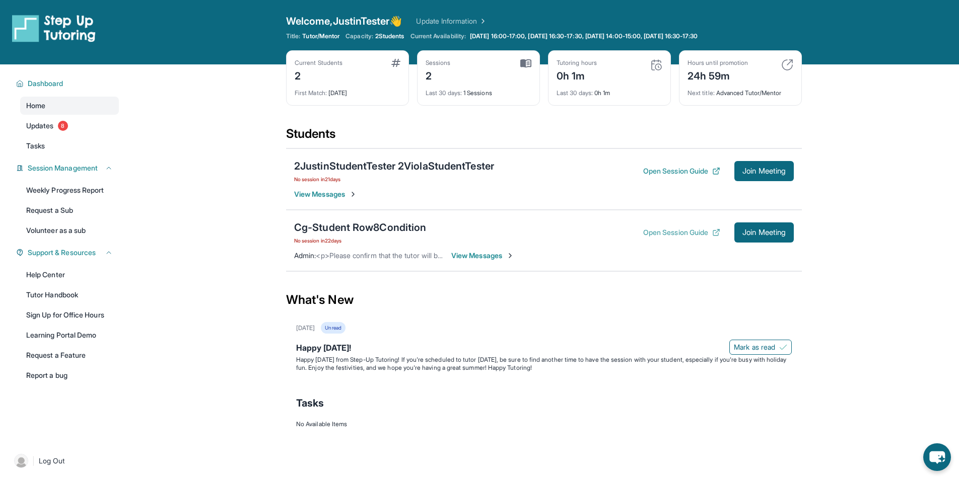 The width and height of the screenshot is (959, 479). What do you see at coordinates (61, 253) in the screenshot?
I see `span: Support & Resources` at bounding box center [61, 253].